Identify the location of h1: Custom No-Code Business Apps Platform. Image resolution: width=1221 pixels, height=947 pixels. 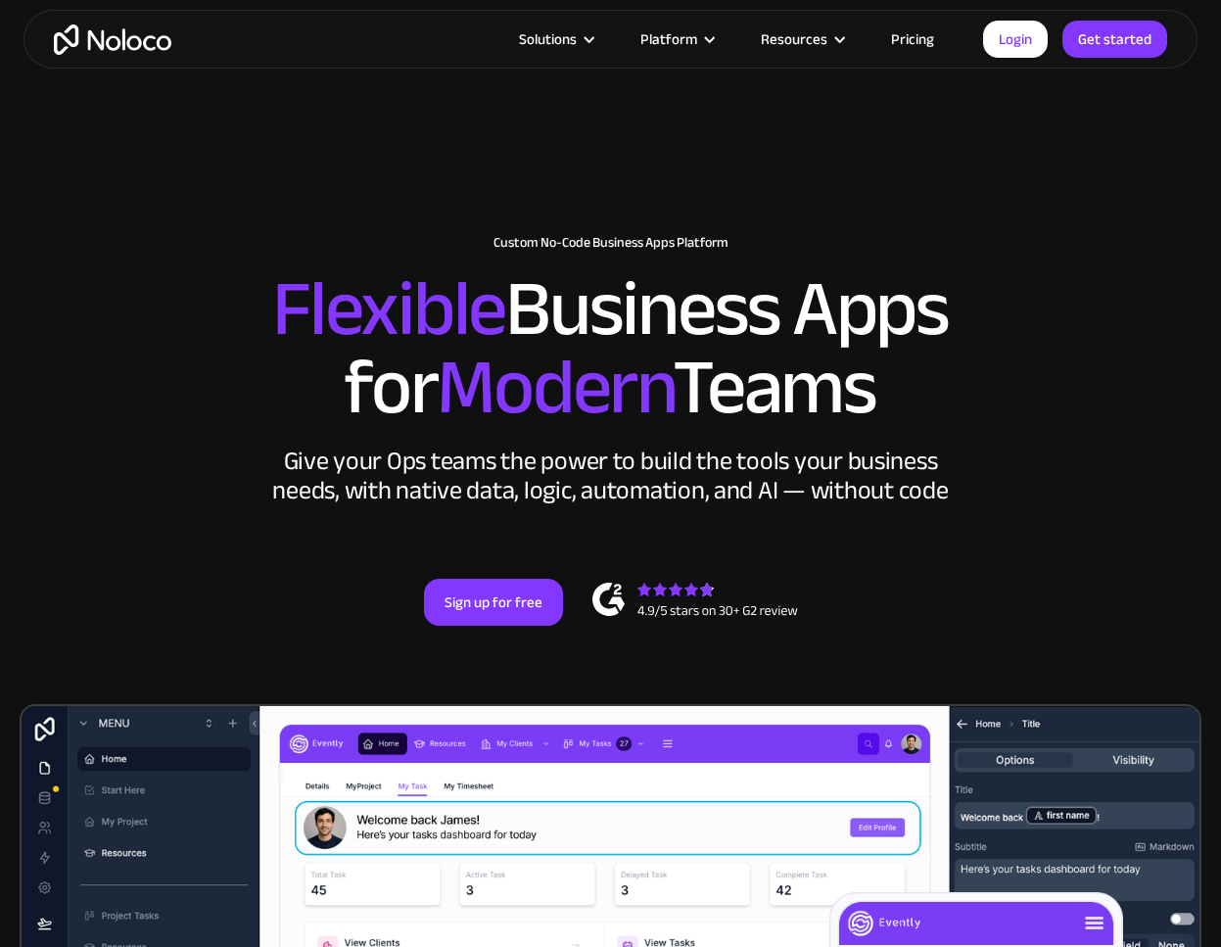
(610, 243).